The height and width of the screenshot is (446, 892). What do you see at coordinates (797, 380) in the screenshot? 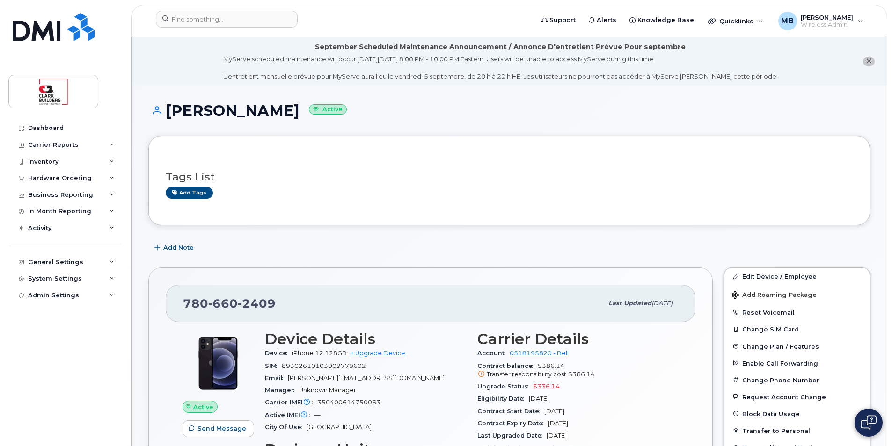
I see `button: Change Phone Number` at bounding box center [797, 380].